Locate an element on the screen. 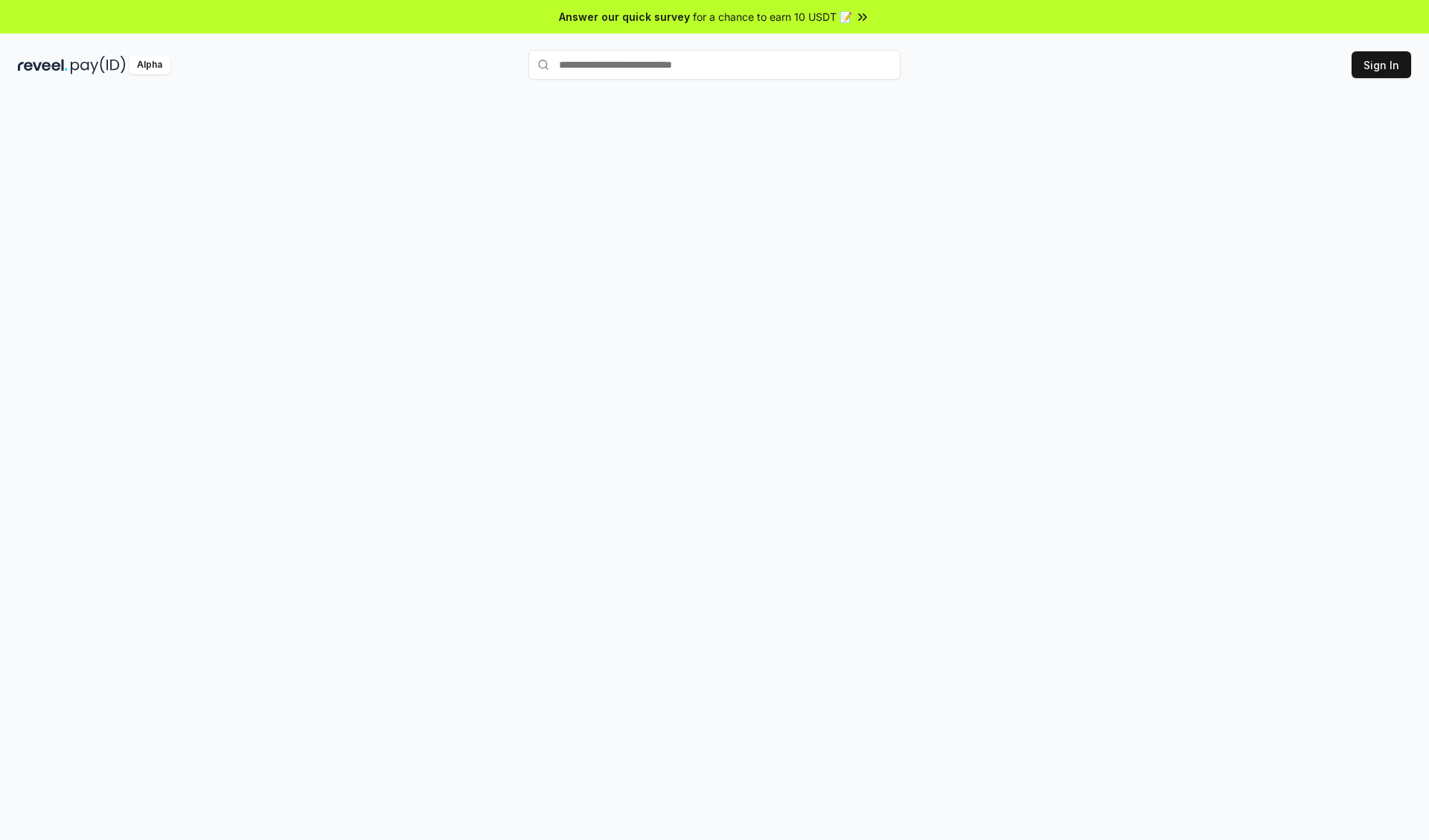 The width and height of the screenshot is (1429, 840). img: pay_id is located at coordinates (98, 65).